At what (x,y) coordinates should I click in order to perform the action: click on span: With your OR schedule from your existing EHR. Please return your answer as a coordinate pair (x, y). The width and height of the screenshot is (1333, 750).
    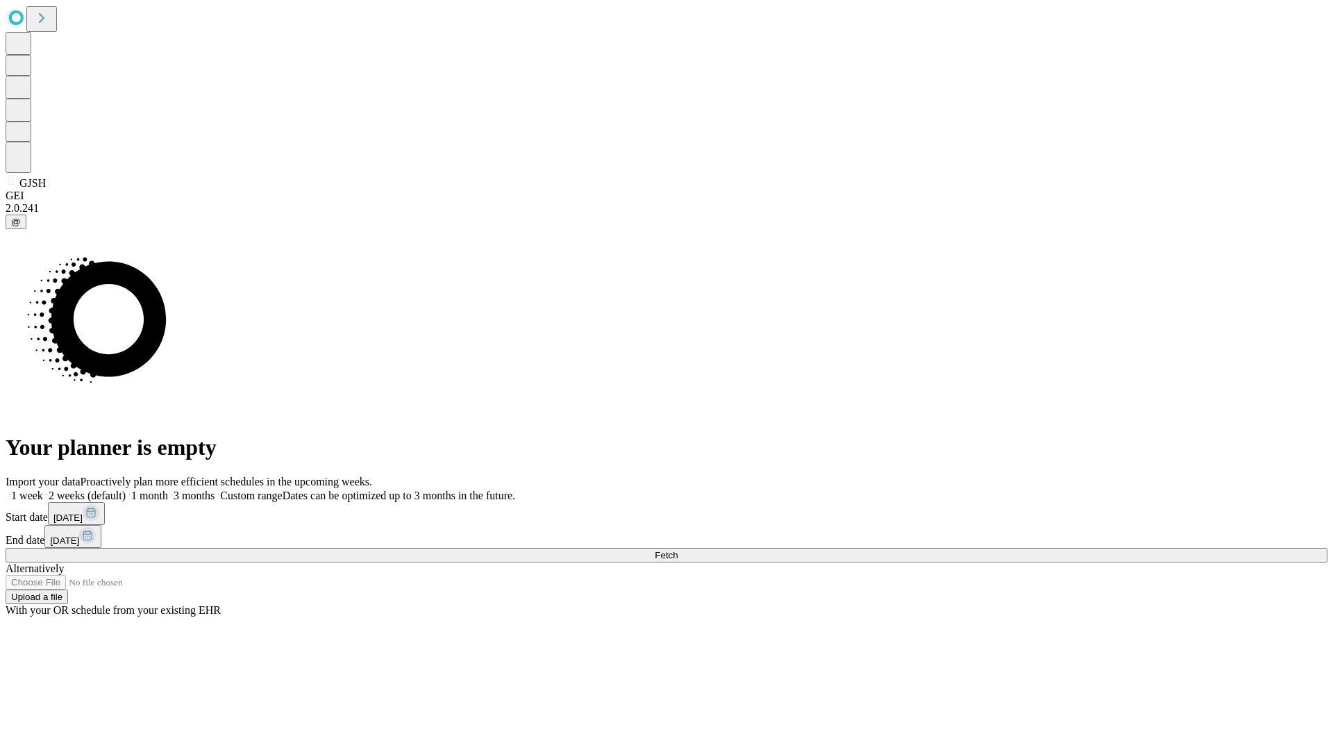
    Looking at the image, I should click on (113, 610).